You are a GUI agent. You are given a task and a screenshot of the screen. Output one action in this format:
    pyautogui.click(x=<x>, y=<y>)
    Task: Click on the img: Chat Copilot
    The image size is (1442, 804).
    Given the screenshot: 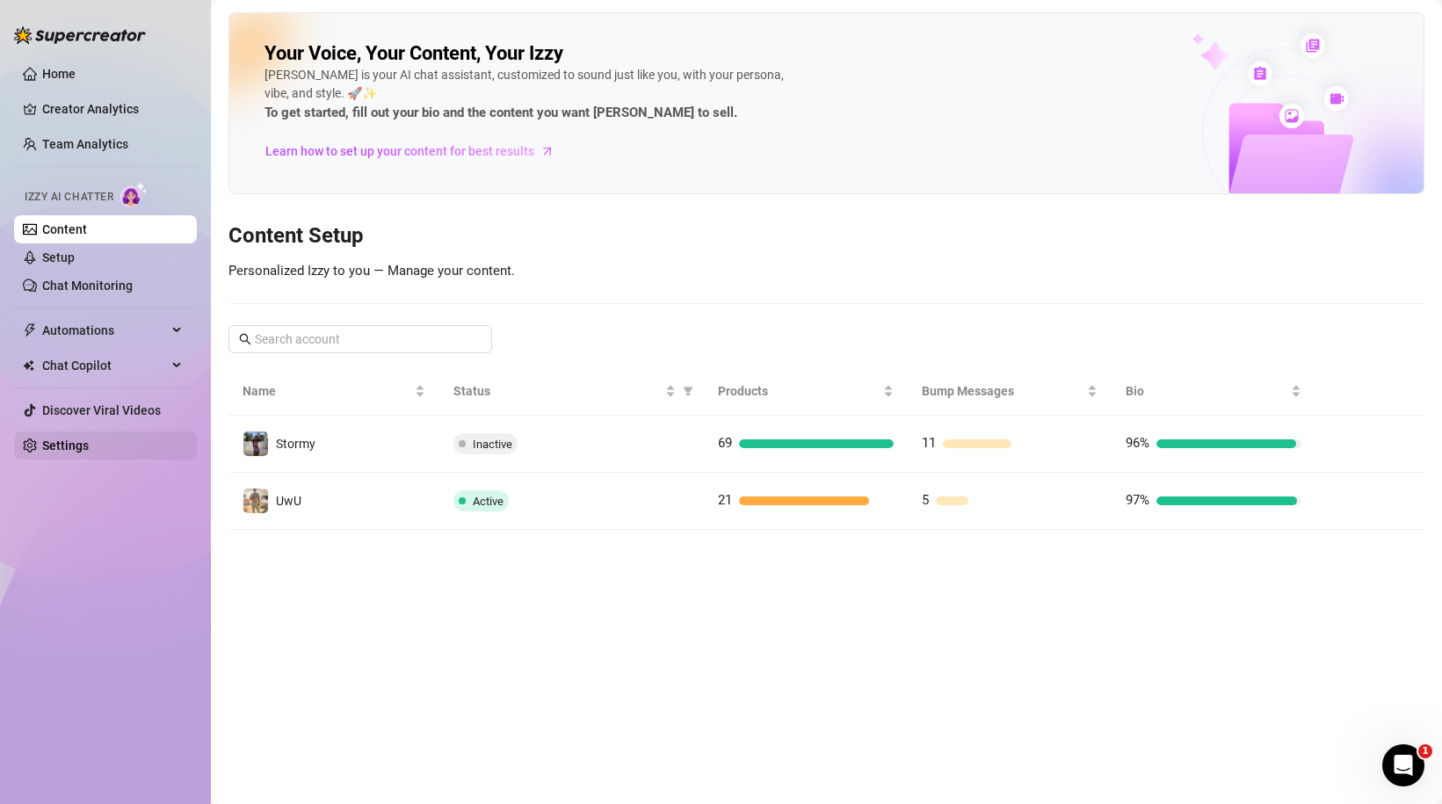 What is the action you would take?
    pyautogui.click(x=28, y=366)
    